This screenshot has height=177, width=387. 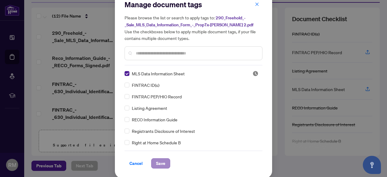 What do you see at coordinates (155, 120) in the screenshot?
I see `span: RECO Information Guide` at bounding box center [155, 120].